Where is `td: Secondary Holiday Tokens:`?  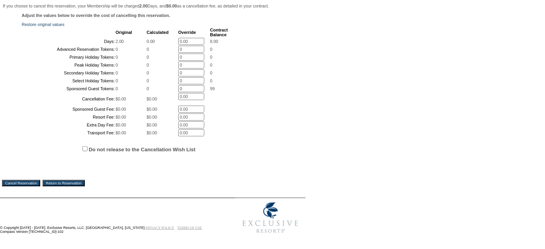
td: Secondary Holiday Tokens: is located at coordinates (69, 73).